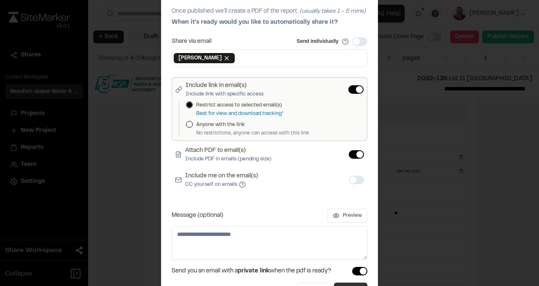 This screenshot has height=286, width=539. Describe the element at coordinates (270, 11) in the screenshot. I see `p: Once published we'll create a PDF of the report.` at that location.